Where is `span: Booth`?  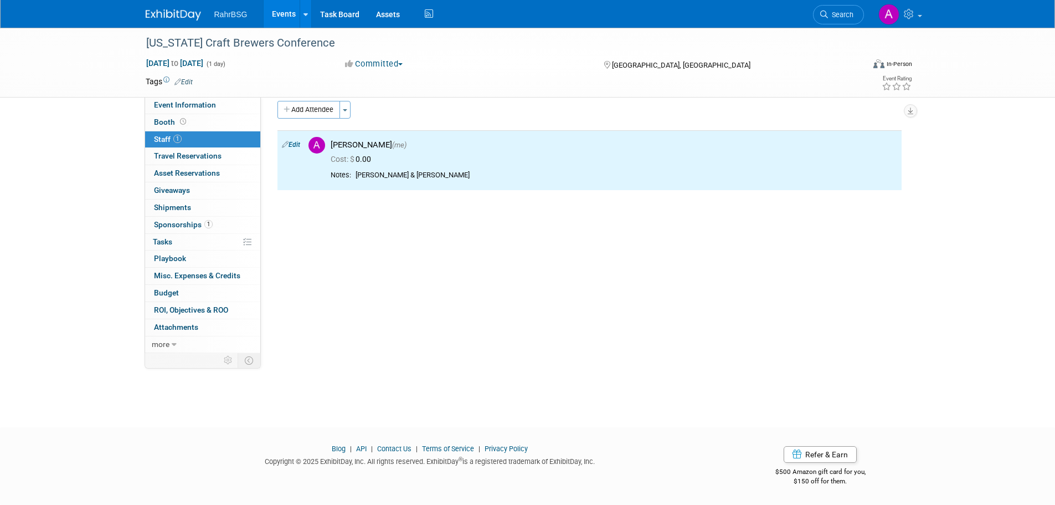
span: Booth is located at coordinates (171, 122).